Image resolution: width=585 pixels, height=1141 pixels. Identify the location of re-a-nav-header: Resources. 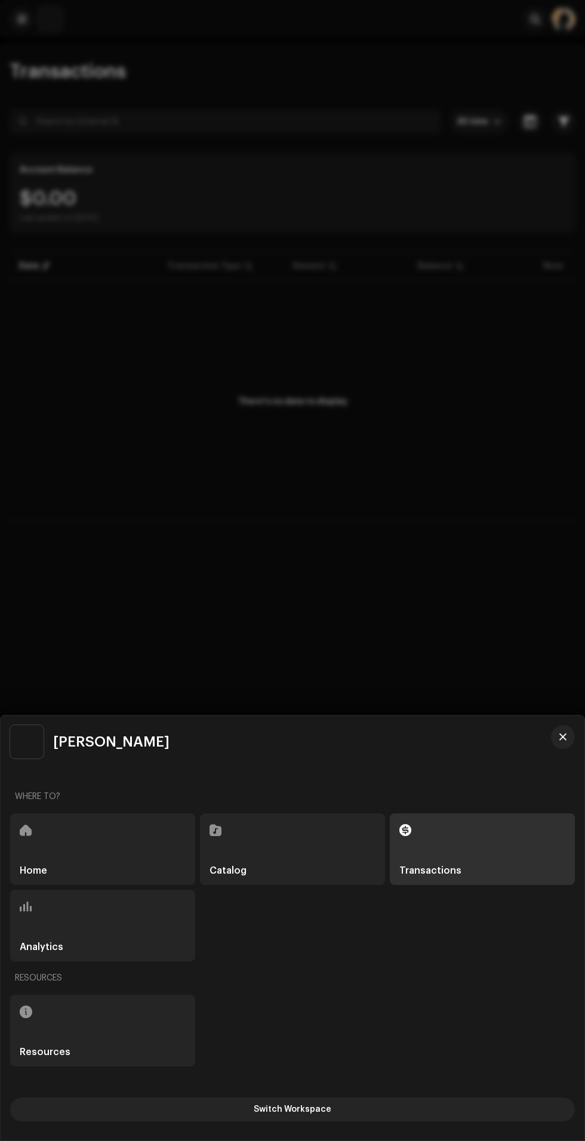
(292, 978).